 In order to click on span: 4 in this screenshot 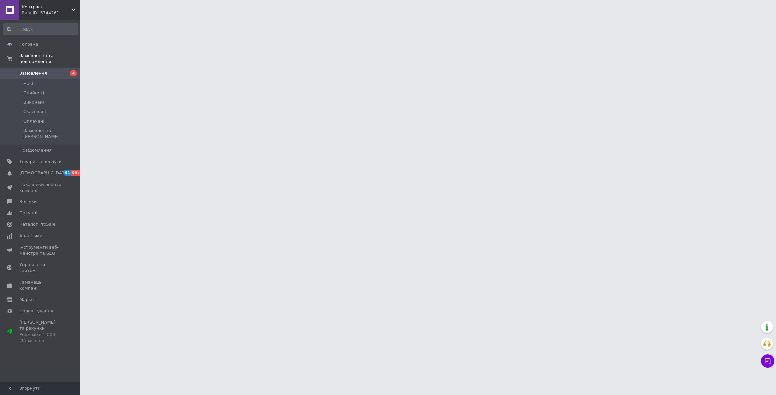, I will do `click(73, 73)`.